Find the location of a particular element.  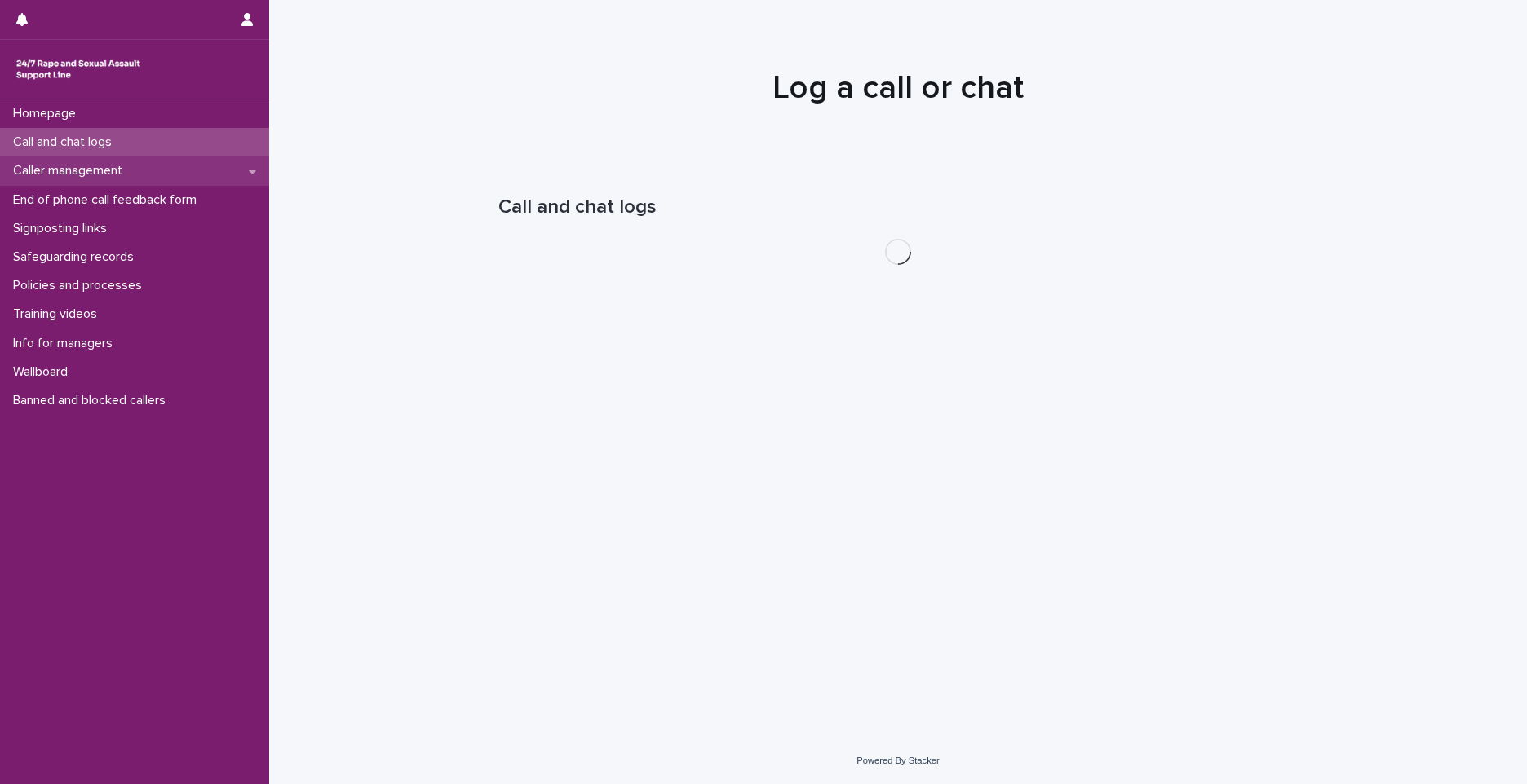

p: Homepage is located at coordinates (48, 113).